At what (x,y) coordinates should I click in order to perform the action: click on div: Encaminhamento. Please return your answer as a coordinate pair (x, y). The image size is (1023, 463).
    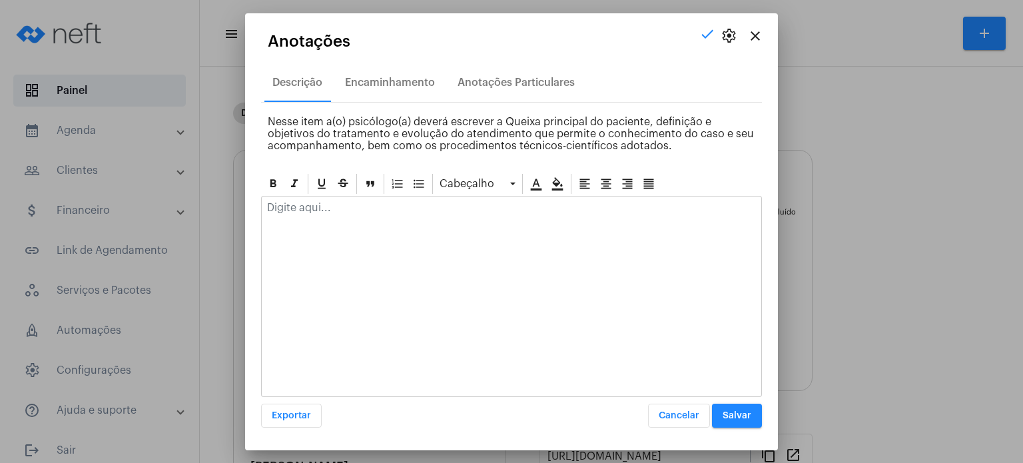
    Looking at the image, I should click on (389, 83).